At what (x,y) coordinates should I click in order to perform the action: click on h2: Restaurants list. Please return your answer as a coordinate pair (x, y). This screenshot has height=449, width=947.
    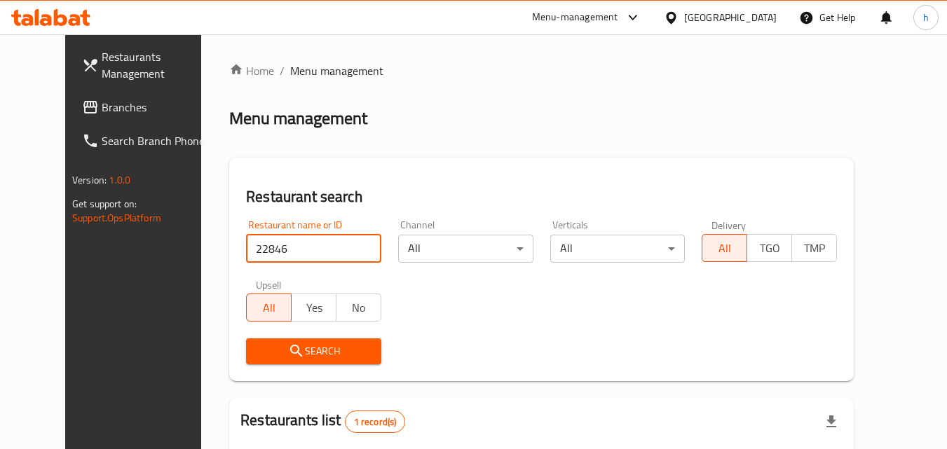
    Looking at the image, I should click on (322, 421).